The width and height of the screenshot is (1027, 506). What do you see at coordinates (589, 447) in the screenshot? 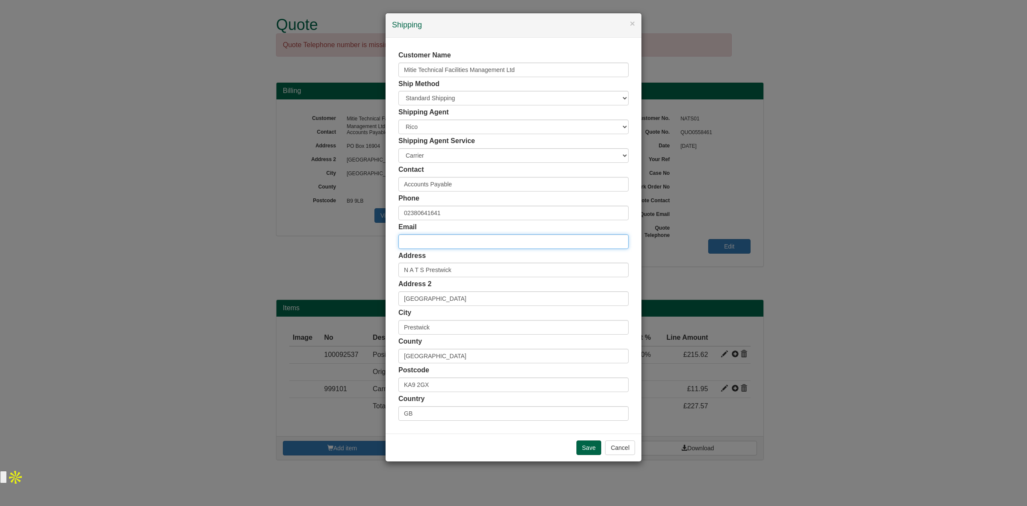
I see `input: Save` at bounding box center [589, 447].